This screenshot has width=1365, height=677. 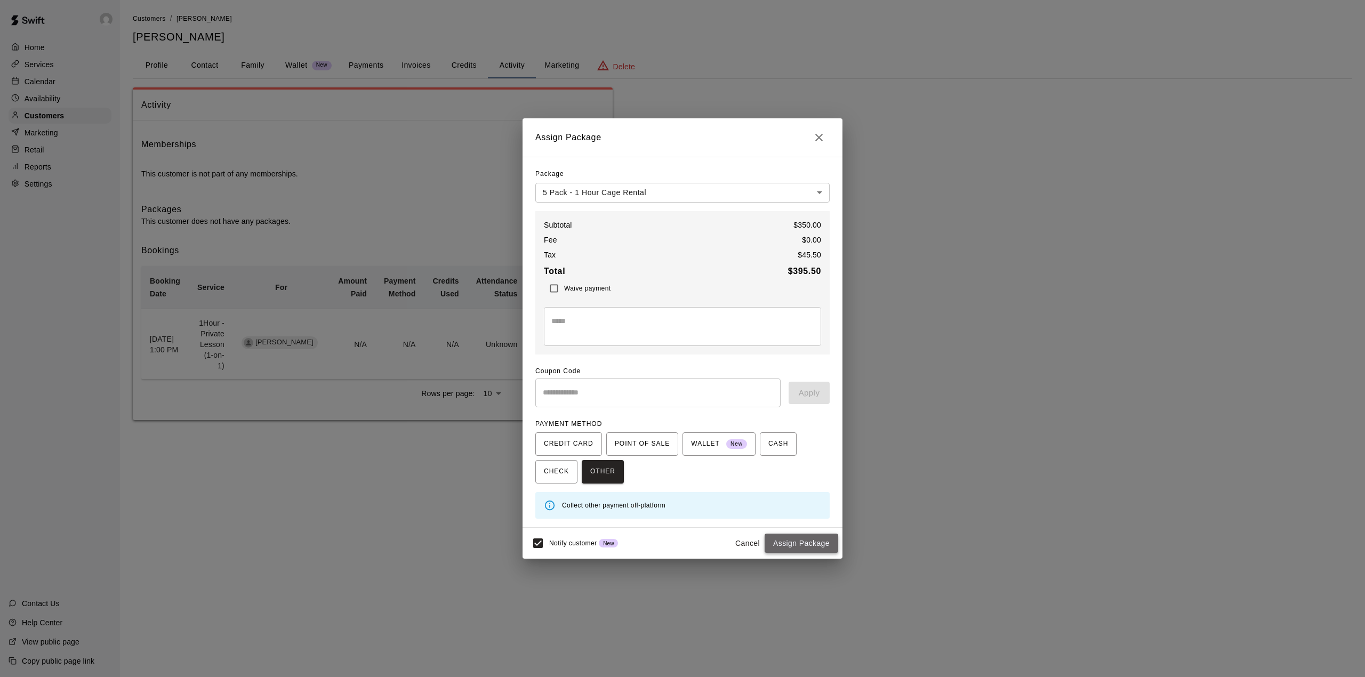 What do you see at coordinates (568, 424) in the screenshot?
I see `span: PAYMENT METHOD` at bounding box center [568, 424].